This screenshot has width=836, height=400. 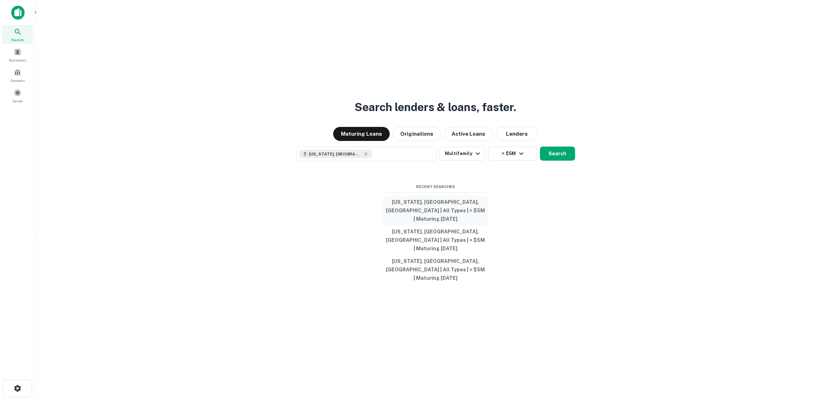 What do you see at coordinates (18, 80) in the screenshot?
I see `span: Contacts` at bounding box center [18, 80].